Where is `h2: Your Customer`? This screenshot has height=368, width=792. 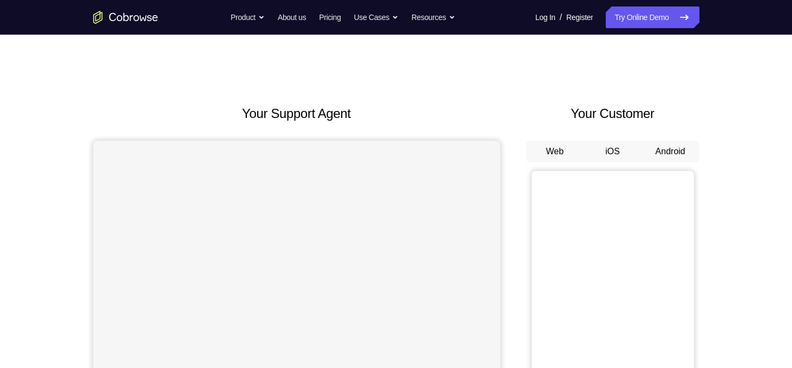
h2: Your Customer is located at coordinates (613, 114).